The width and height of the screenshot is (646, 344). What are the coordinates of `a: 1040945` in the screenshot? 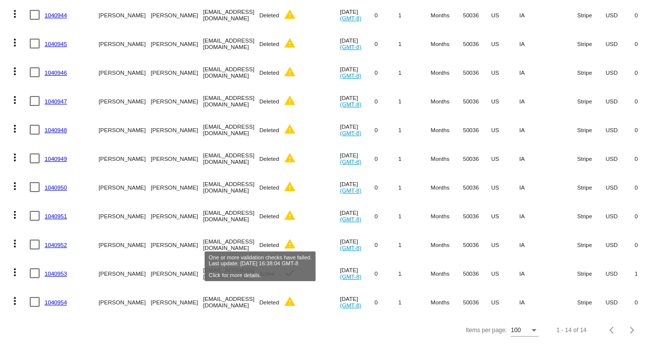 It's located at (55, 44).